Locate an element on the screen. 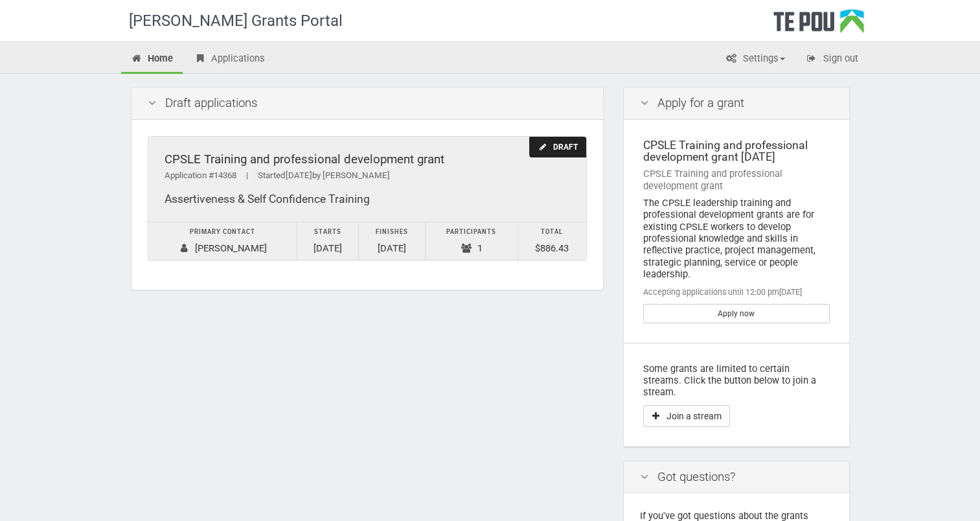 The width and height of the screenshot is (980, 521). td: 1 is located at coordinates (471, 241).